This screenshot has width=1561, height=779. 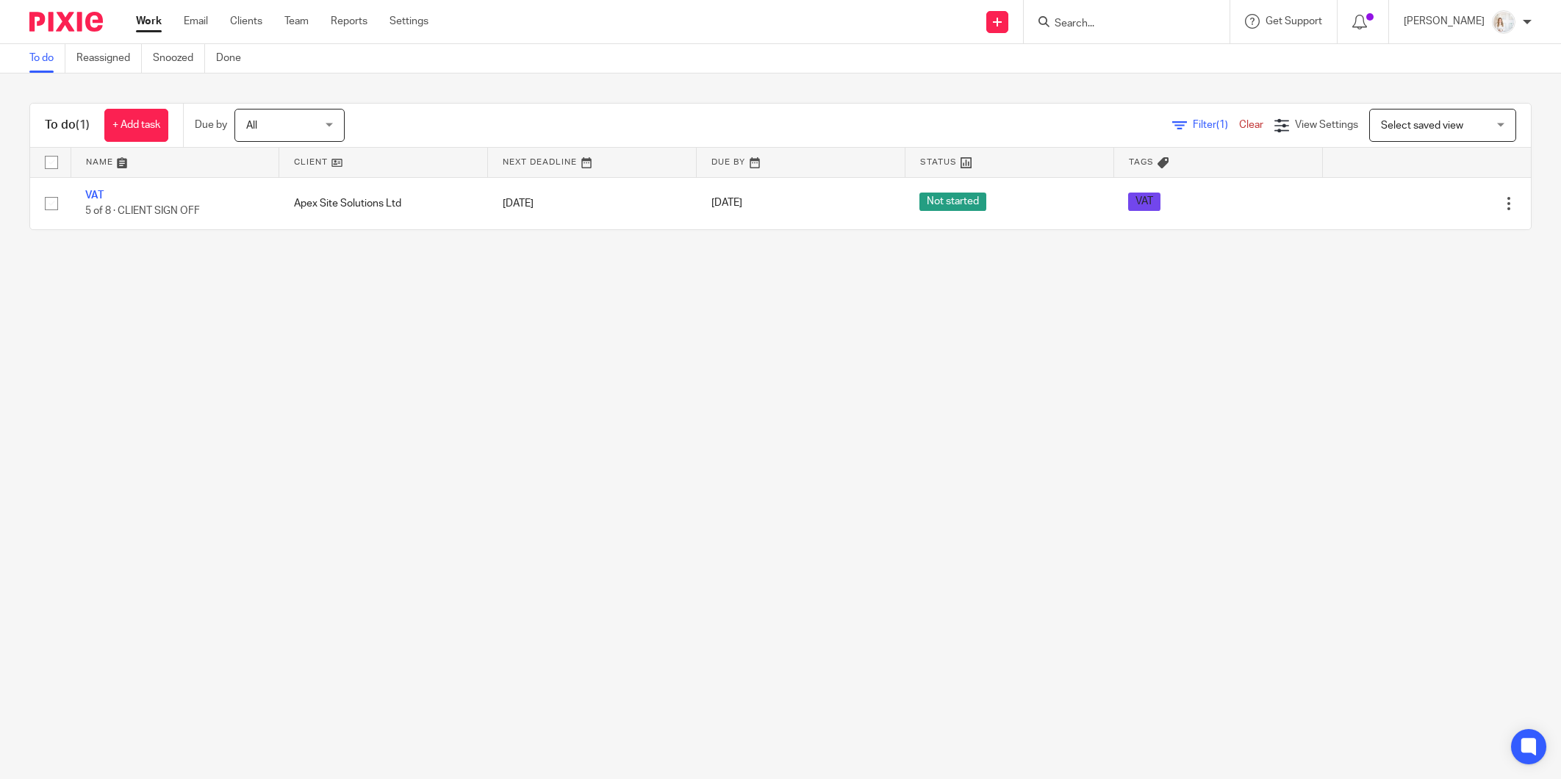 What do you see at coordinates (1504, 22) in the screenshot?
I see `img: Image.jpeg` at bounding box center [1504, 22].